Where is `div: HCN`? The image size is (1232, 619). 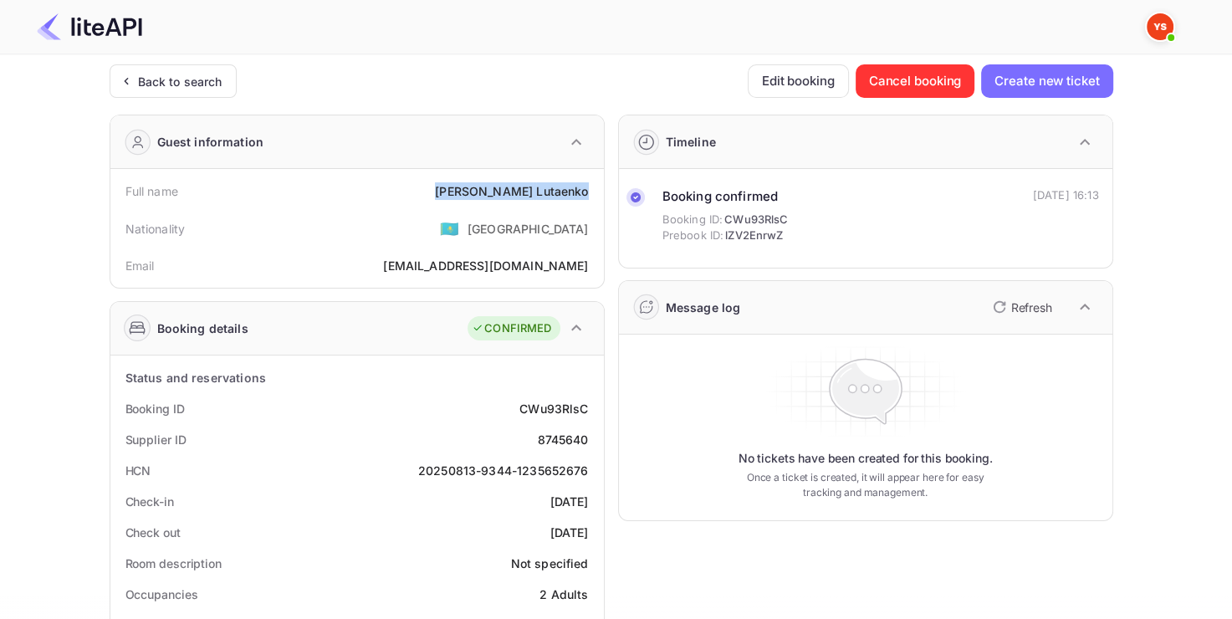
div: HCN is located at coordinates (138, 470).